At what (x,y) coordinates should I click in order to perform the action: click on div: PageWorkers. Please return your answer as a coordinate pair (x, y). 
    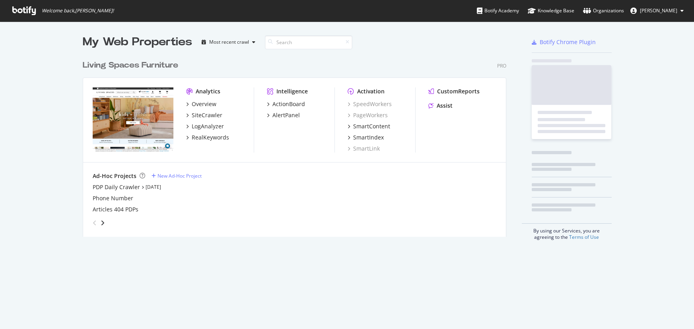
    Looking at the image, I should click on (368, 115).